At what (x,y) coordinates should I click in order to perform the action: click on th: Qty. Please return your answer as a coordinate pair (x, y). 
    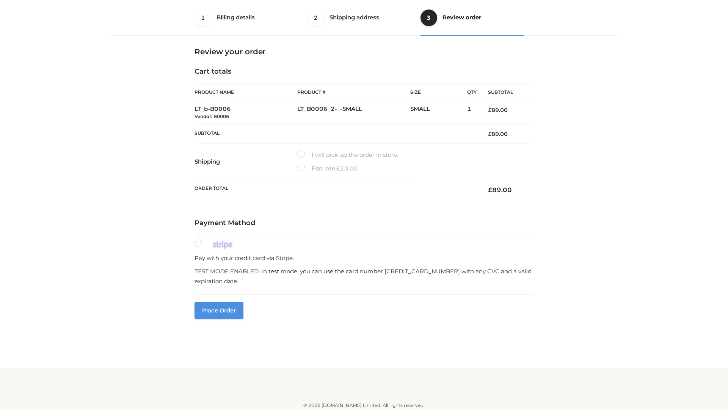
    Looking at the image, I should click on (472, 92).